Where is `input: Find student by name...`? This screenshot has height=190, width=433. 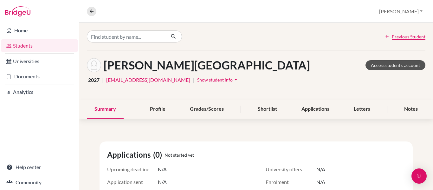
input: Find student by name... is located at coordinates (126, 36).